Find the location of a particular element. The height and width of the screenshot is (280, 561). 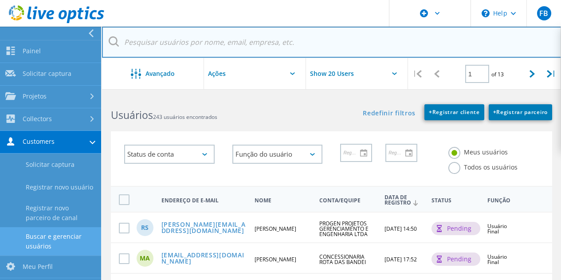

div: Função do usuário is located at coordinates (277, 154).